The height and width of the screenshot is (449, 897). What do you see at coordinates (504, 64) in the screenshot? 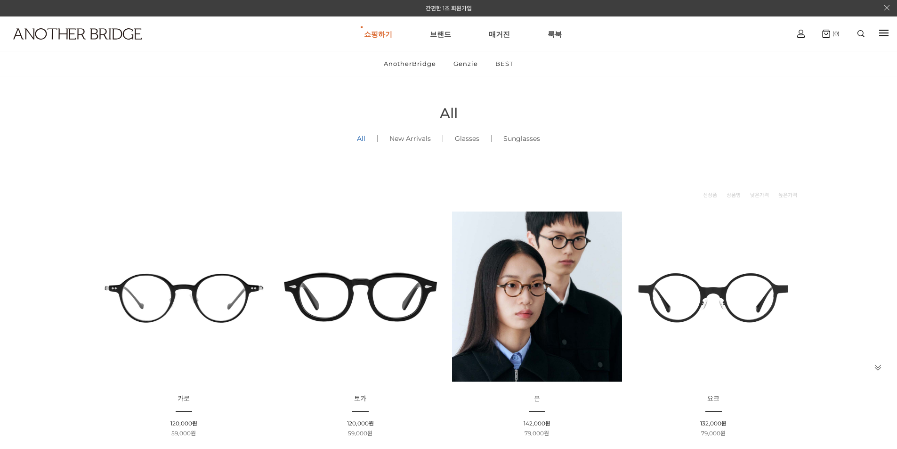
I see `a: BEST` at bounding box center [504, 64].